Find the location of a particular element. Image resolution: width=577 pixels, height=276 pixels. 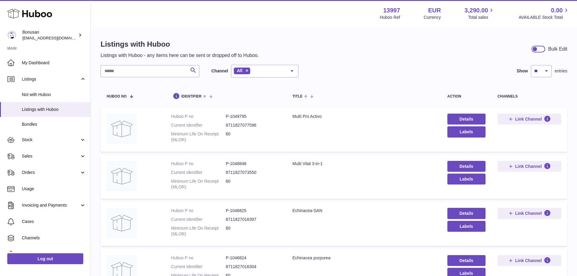

div: Bulk Edit is located at coordinates (558, 49).